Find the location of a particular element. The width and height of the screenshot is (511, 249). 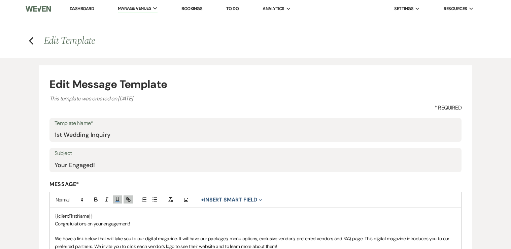

img: Weven Logo is located at coordinates (38, 9).